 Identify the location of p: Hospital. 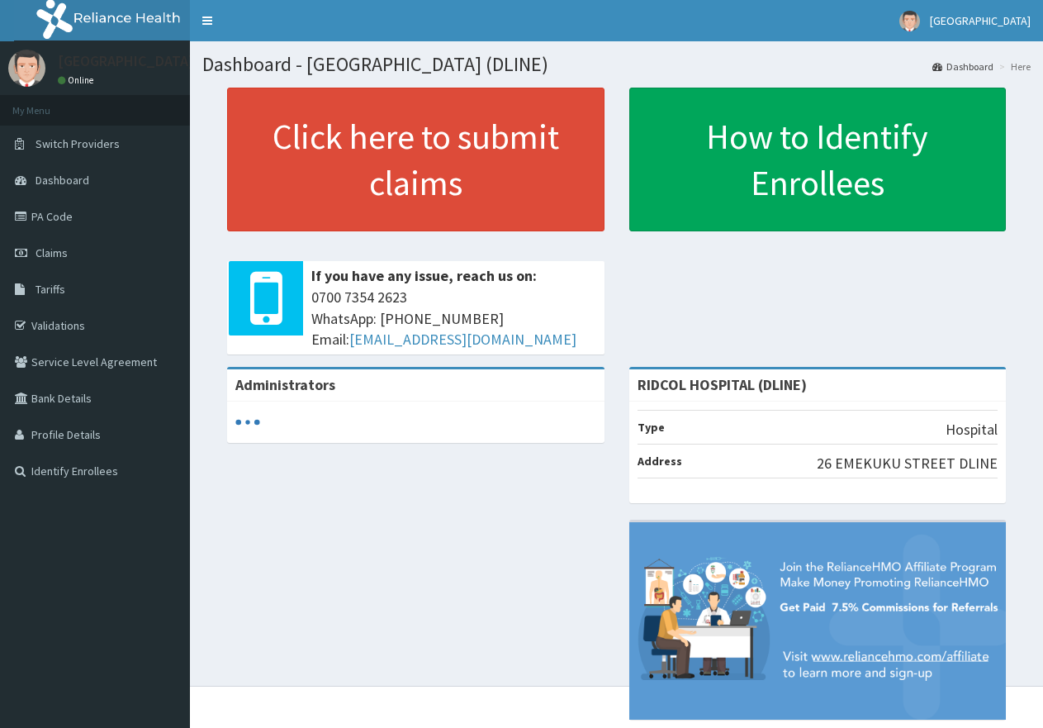
(971, 429).